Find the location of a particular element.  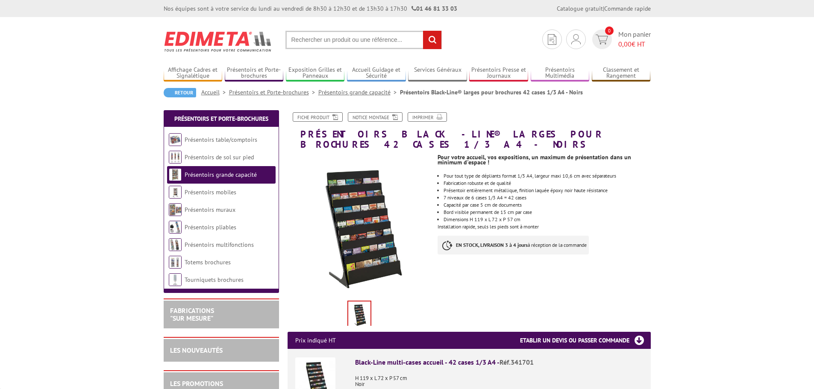

strong: Pour votre accueil, vos expositions, un maximum de présentation dans un minimum d'espace ! is located at coordinates (534, 160).